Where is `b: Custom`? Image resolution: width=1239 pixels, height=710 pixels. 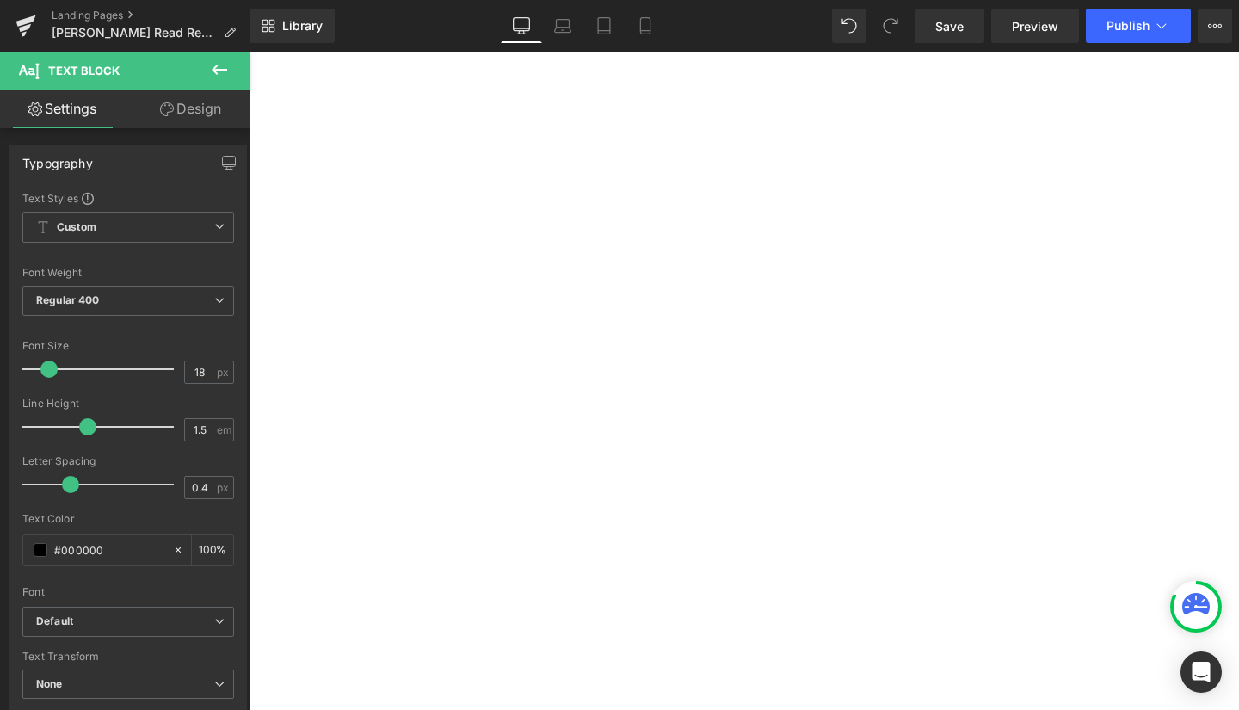 b: Custom is located at coordinates (77, 227).